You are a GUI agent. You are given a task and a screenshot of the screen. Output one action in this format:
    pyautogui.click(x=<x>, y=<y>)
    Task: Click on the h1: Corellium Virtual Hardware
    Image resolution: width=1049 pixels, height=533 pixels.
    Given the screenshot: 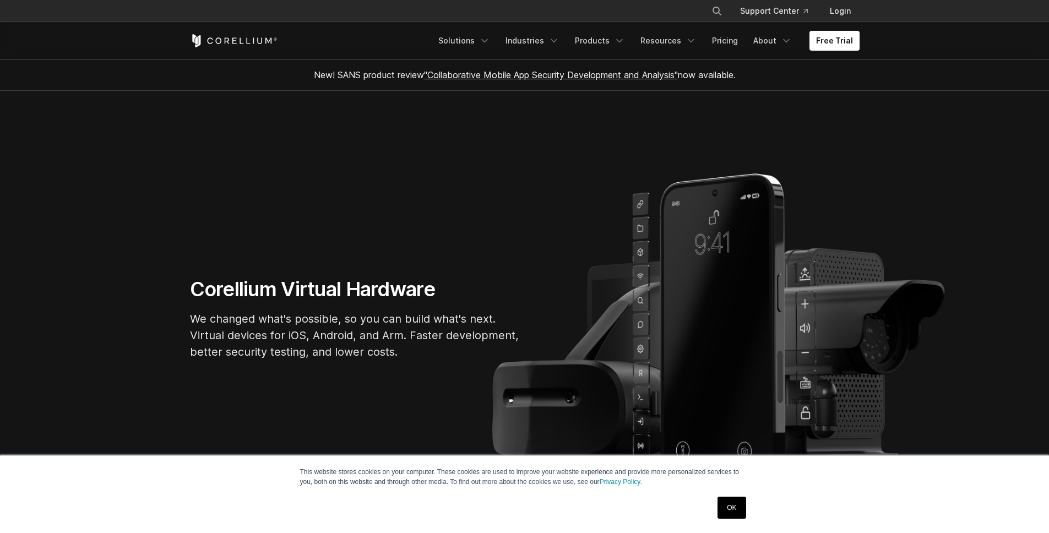 What is the action you would take?
    pyautogui.click(x=355, y=289)
    